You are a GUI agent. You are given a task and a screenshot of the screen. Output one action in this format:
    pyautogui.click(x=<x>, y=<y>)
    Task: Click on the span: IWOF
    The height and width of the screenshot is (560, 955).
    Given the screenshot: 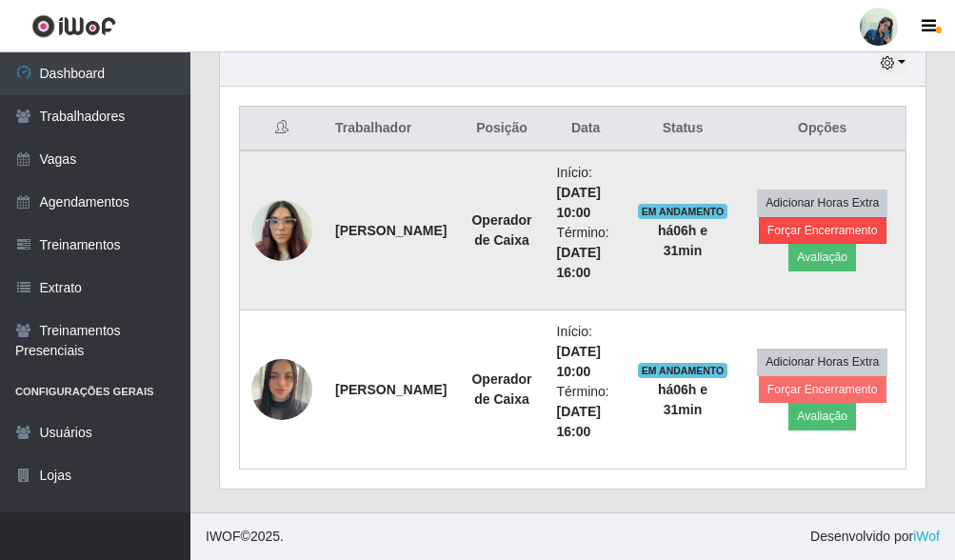 What is the action you would take?
    pyautogui.click(x=223, y=536)
    